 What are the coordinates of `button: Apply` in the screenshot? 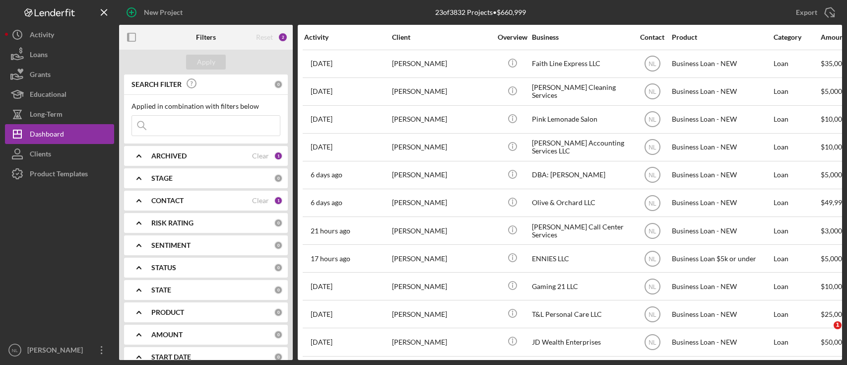 It's located at (206, 62).